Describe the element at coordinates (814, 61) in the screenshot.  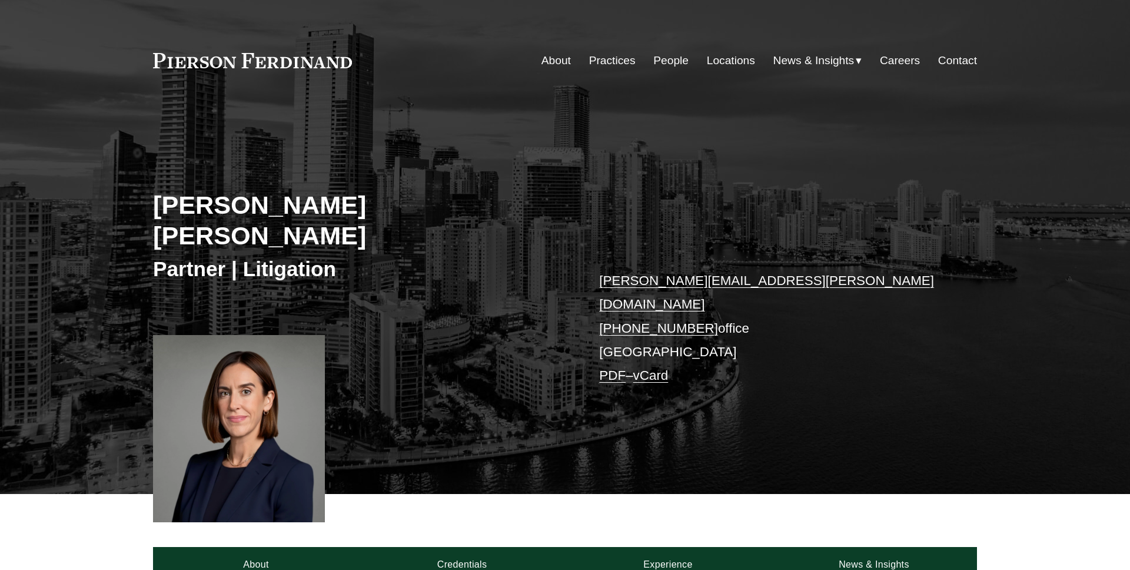
I see `span: News & Insights` at that location.